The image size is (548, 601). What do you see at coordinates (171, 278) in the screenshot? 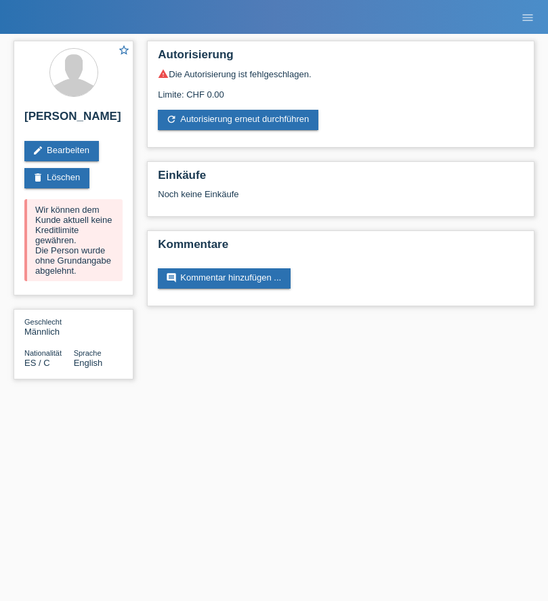
I see `i: comment` at bounding box center [171, 278].